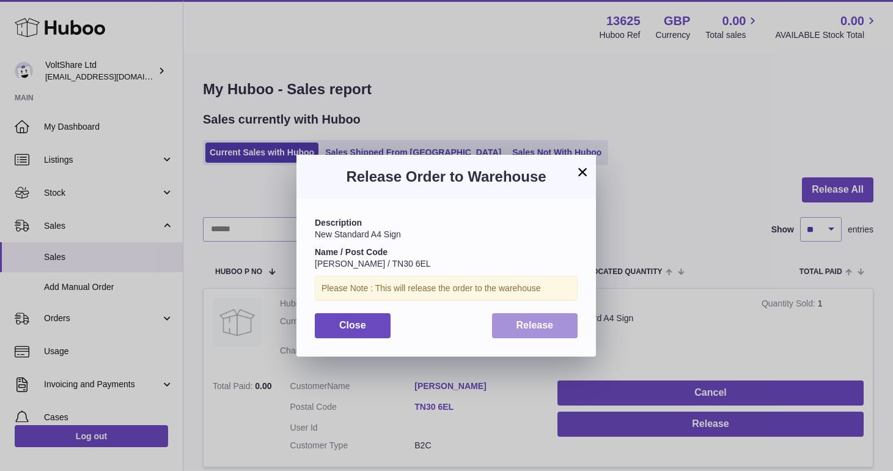 The image size is (893, 471). I want to click on strong: Name / Post Code, so click(351, 252).